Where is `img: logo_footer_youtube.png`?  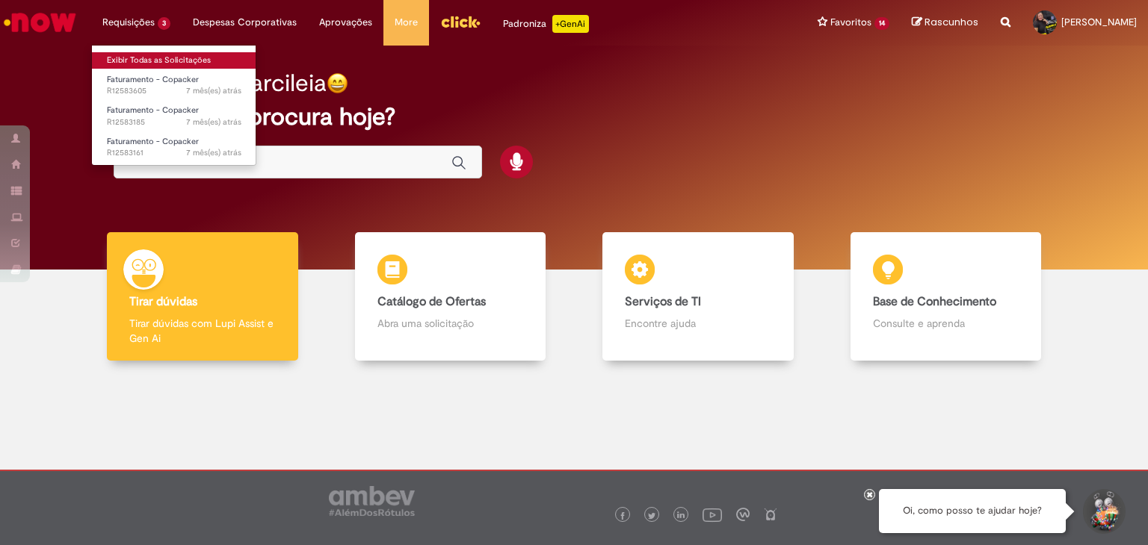
img: logo_footer_youtube.png is located at coordinates (712, 515).